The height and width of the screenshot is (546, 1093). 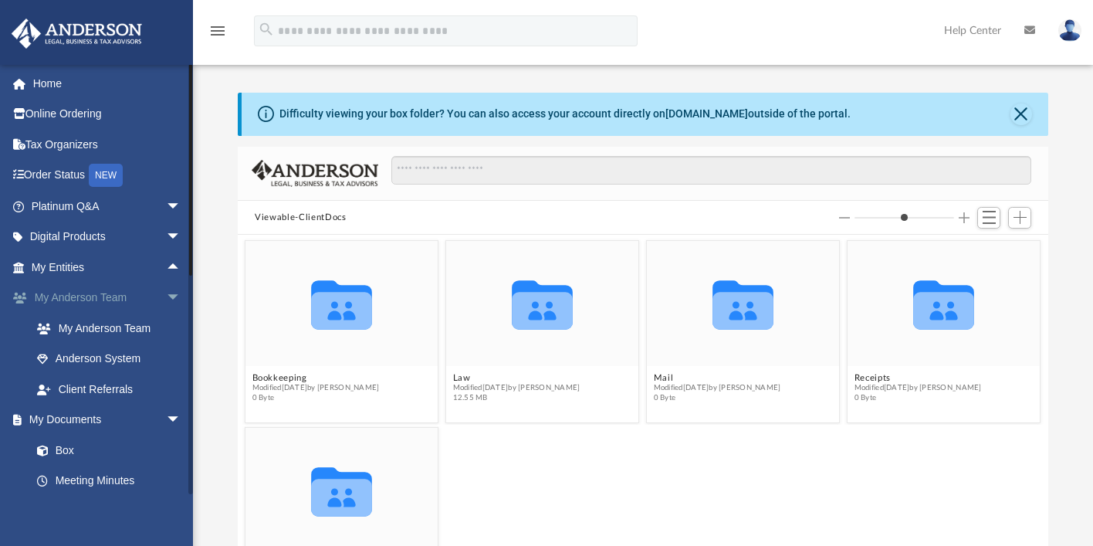 What do you see at coordinates (113, 389) in the screenshot?
I see `a: Client Referrals` at bounding box center [113, 389].